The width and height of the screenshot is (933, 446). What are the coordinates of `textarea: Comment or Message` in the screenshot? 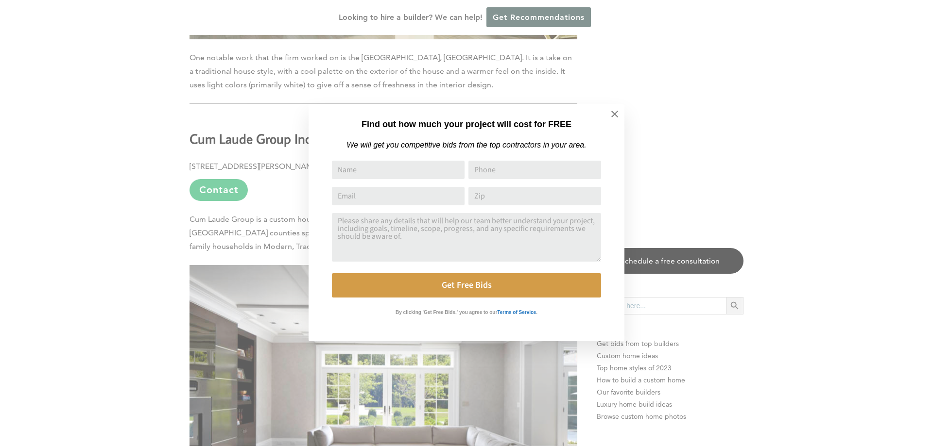 It's located at (466, 238).